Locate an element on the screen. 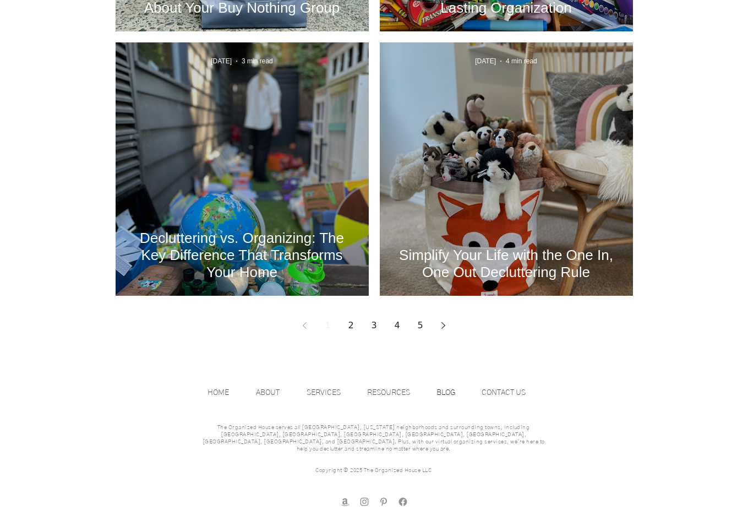 This screenshot has height=515, width=748. a: ABOUT is located at coordinates (276, 392).